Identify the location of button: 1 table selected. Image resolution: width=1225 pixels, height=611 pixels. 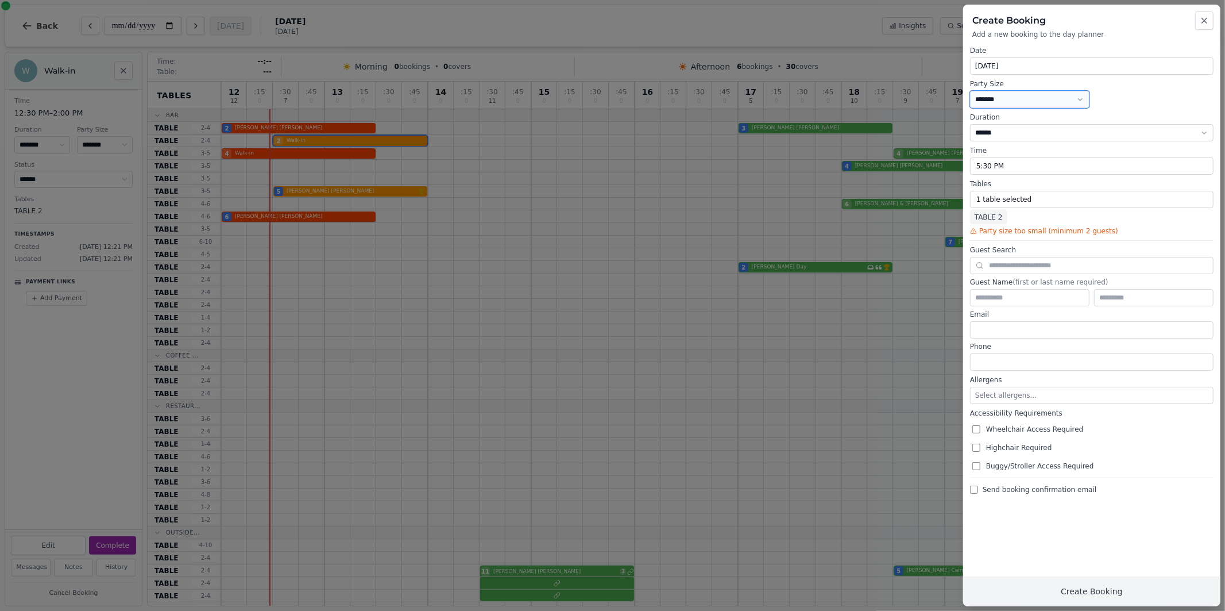
(1092, 199).